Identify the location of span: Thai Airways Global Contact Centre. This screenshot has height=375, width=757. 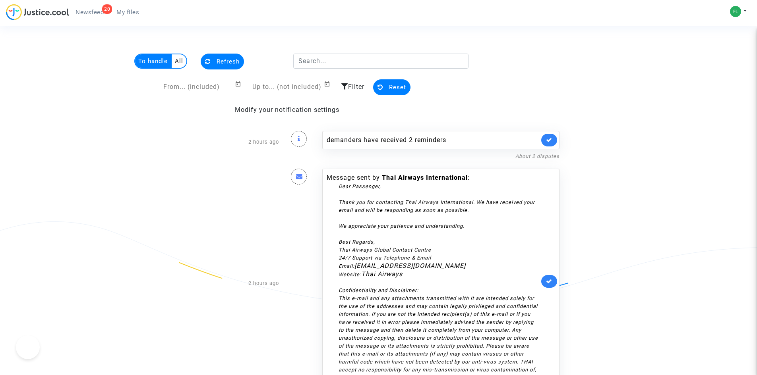
(385, 250).